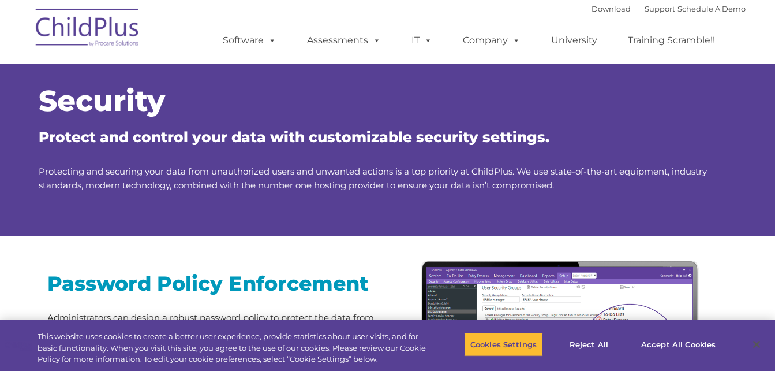  I want to click on a: IT, so click(422, 40).